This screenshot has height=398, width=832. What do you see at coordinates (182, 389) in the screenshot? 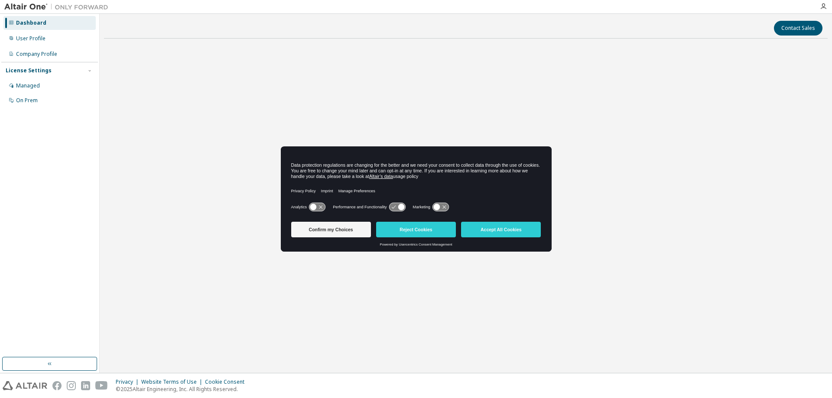
I see `p: © 2025 Altair Engineering, Inc. All Rights Reserved.` at bounding box center [182, 389].